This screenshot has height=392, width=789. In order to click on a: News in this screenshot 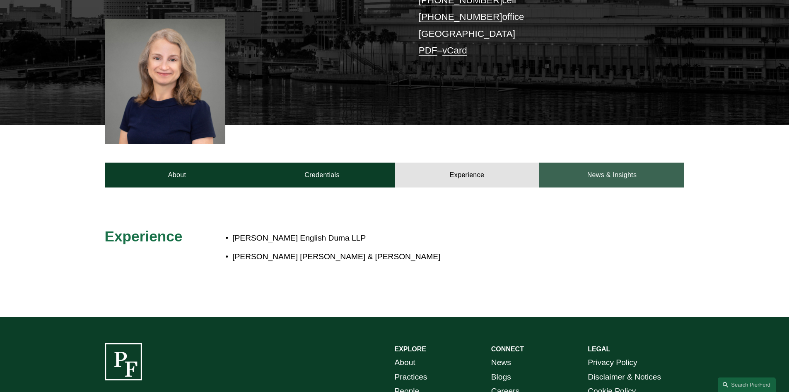, I will do `click(501, 362)`.